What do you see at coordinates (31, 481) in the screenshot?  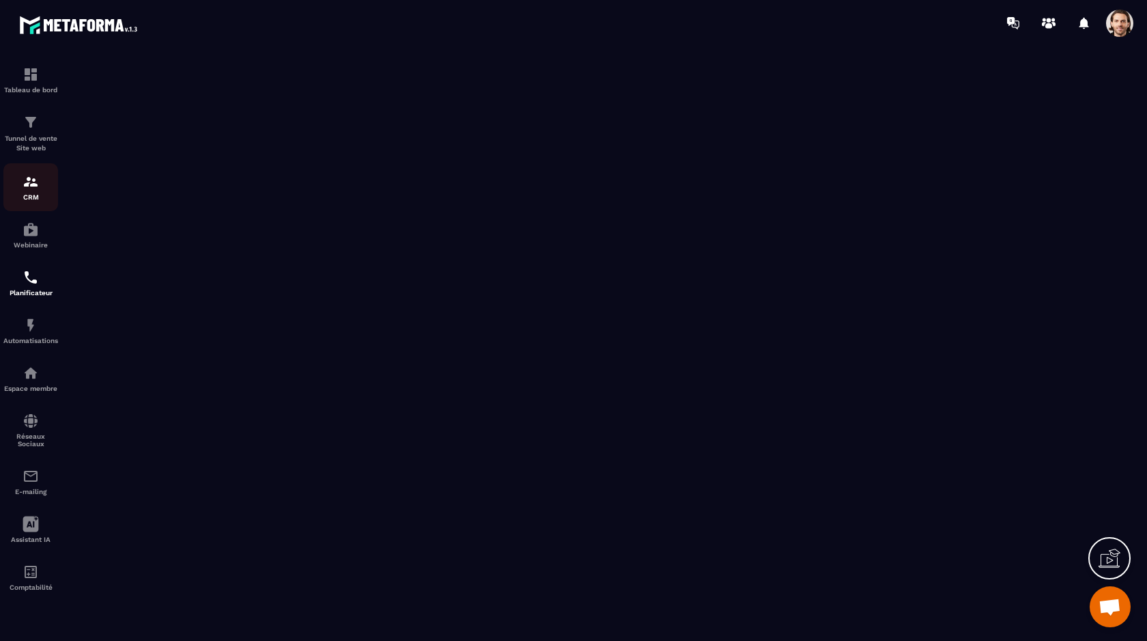 I see `a: emailemailE-mailing` at bounding box center [31, 481].